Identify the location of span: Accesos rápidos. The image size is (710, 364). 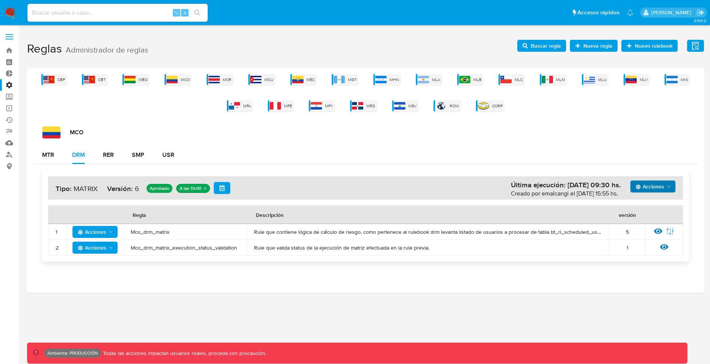
(598, 12).